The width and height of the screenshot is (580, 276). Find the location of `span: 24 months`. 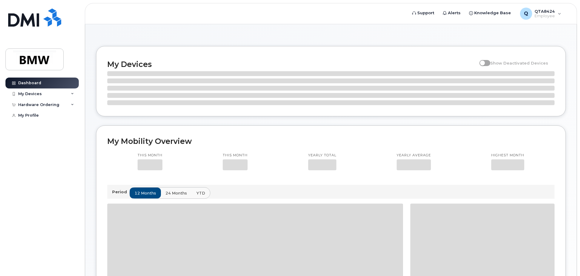

span: 24 months is located at coordinates (176, 193).